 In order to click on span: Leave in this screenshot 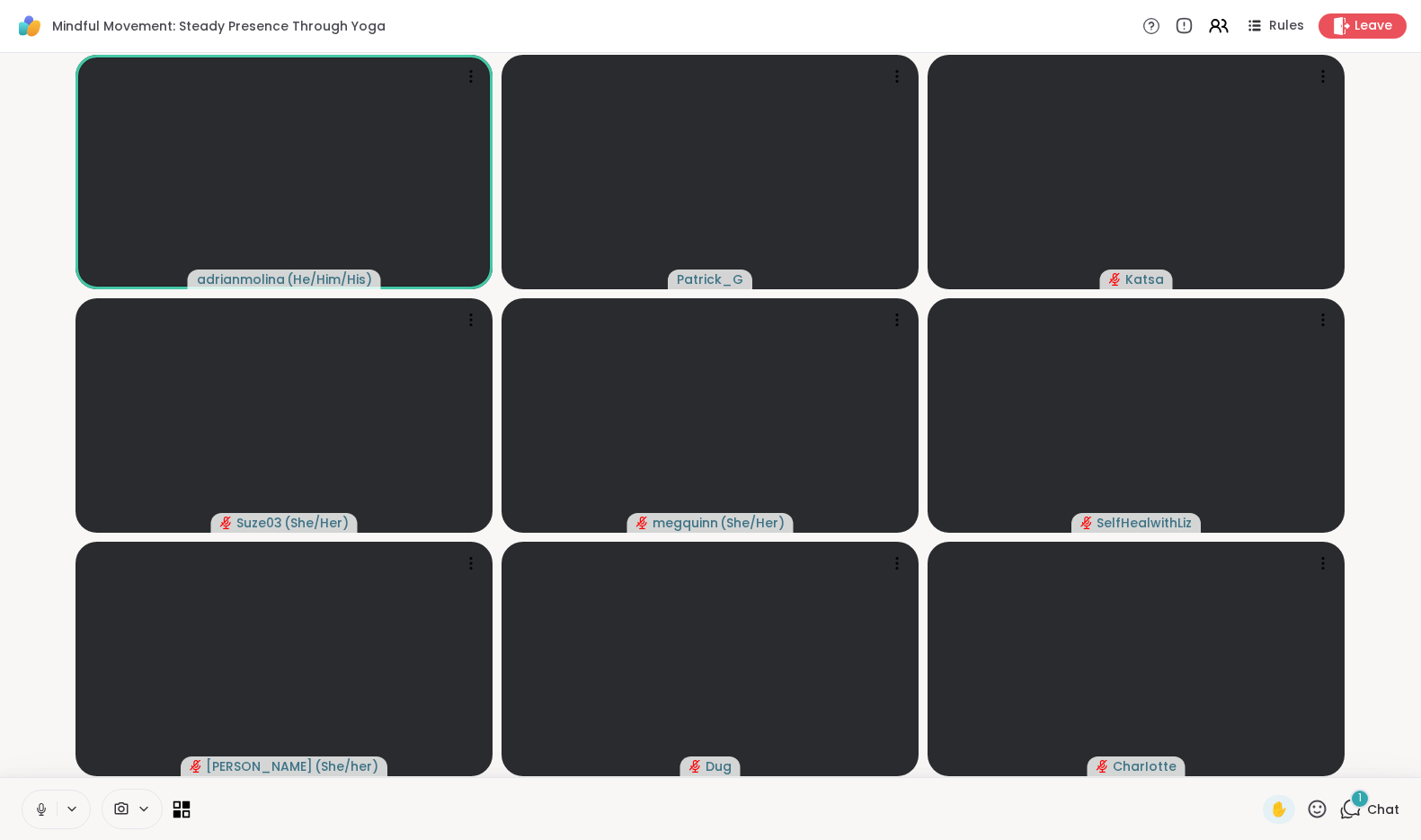, I will do `click(1373, 26)`.